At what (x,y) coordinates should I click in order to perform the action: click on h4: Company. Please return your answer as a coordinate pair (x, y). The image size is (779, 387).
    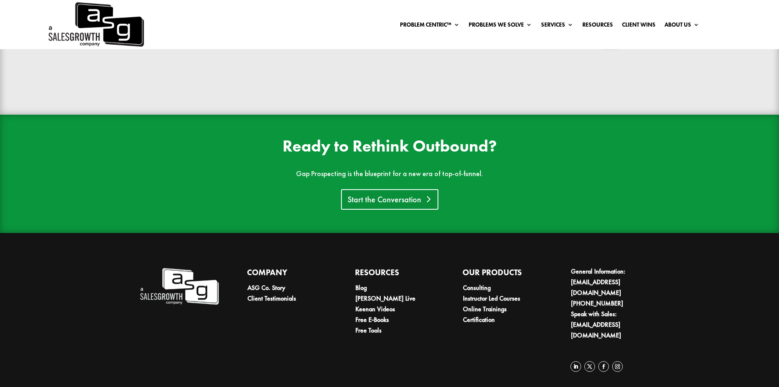
    Looking at the image, I should click on (287, 274).